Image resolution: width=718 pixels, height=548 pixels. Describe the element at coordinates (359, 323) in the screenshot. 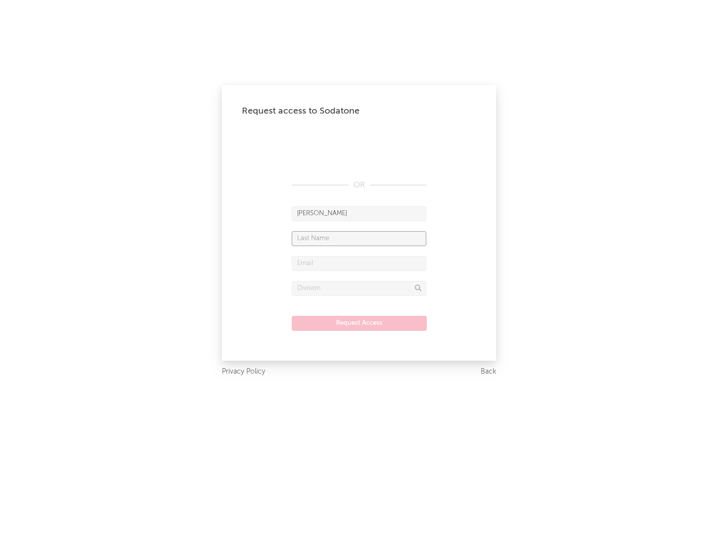

I see `button: Request Access` at that location.